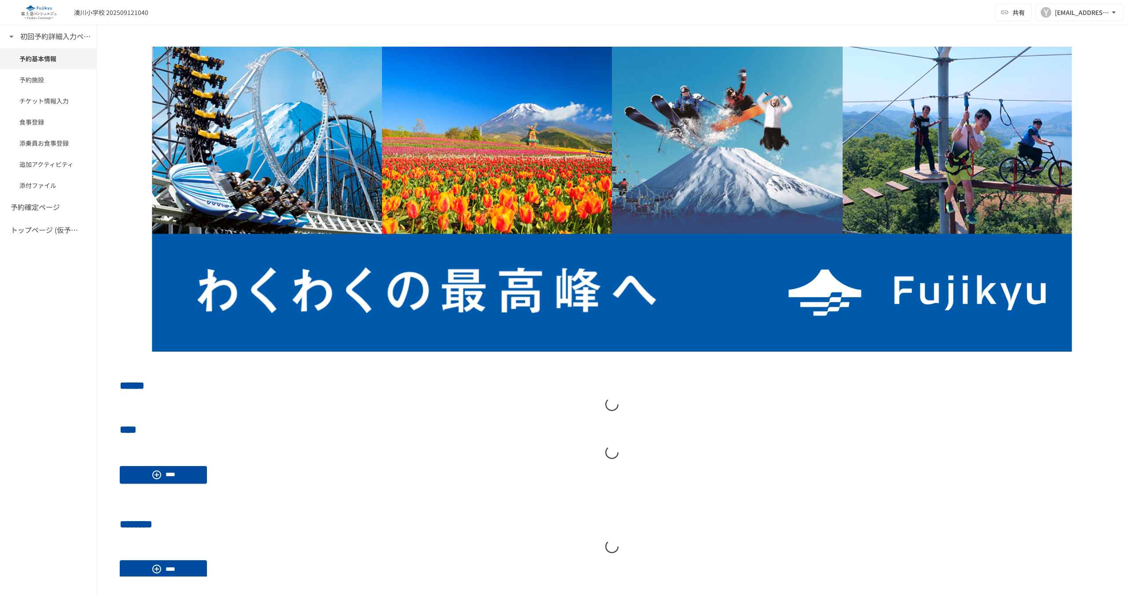 This screenshot has width=1127, height=595. What do you see at coordinates (1013, 12) in the screenshot?
I see `button: 共有` at bounding box center [1013, 12].